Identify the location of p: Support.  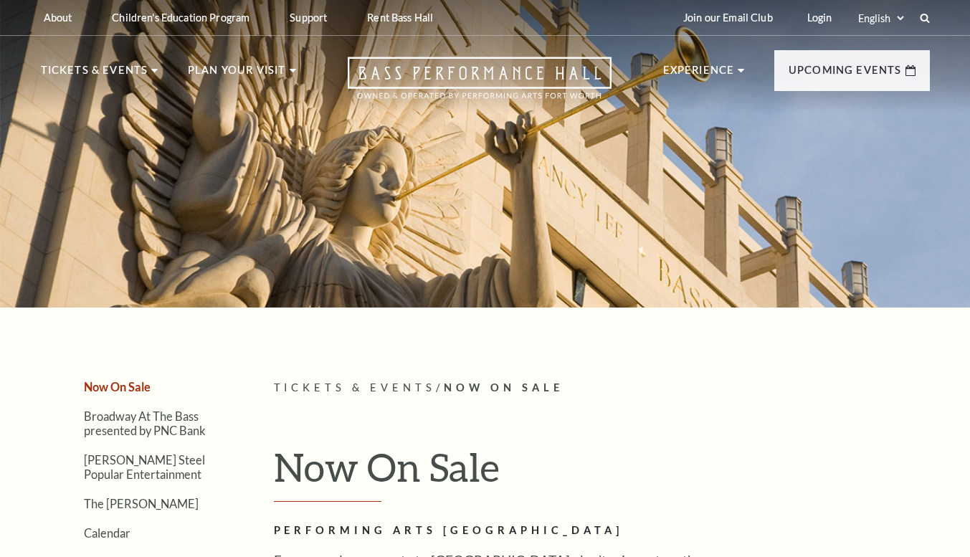
(308, 17).